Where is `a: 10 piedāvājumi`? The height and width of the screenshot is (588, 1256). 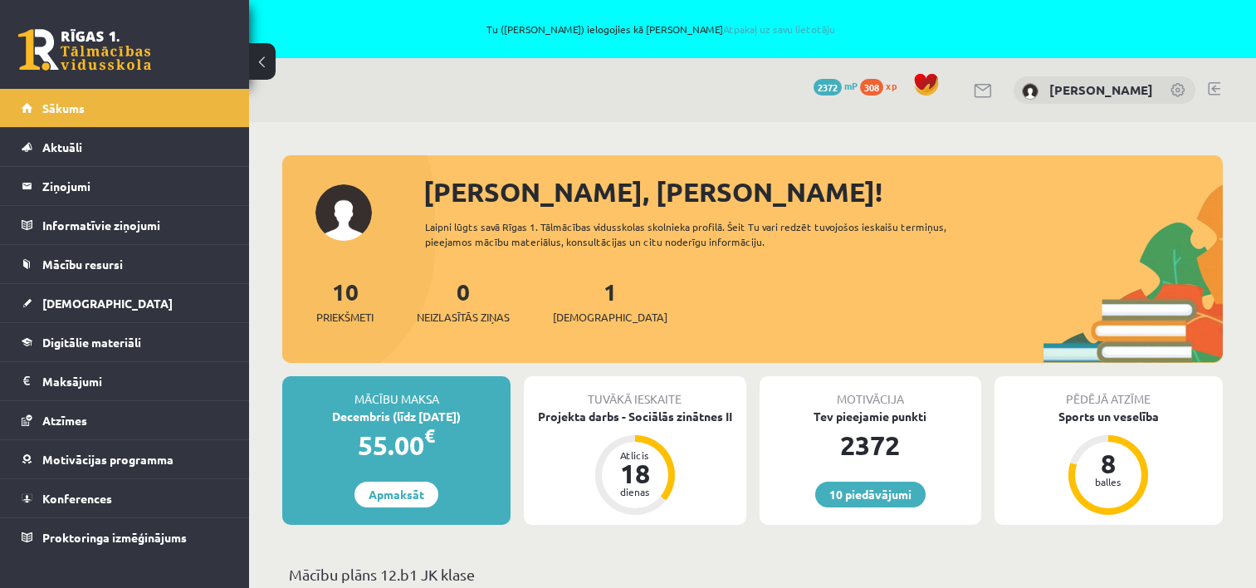 a: 10 piedāvājumi is located at coordinates (870, 494).